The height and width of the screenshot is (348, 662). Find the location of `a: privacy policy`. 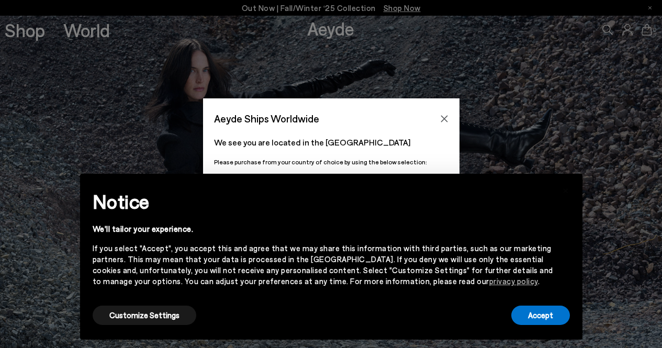

a: privacy policy is located at coordinates (513, 281).